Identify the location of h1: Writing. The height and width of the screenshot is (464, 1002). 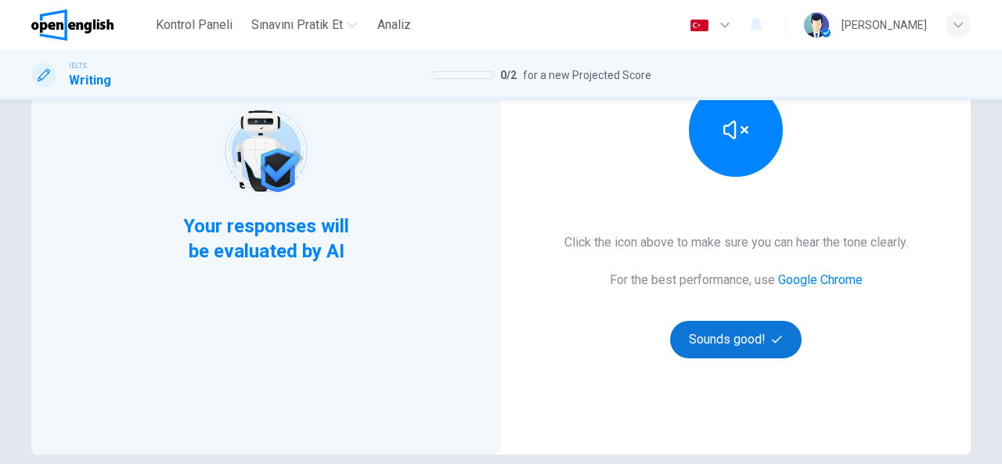
(90, 81).